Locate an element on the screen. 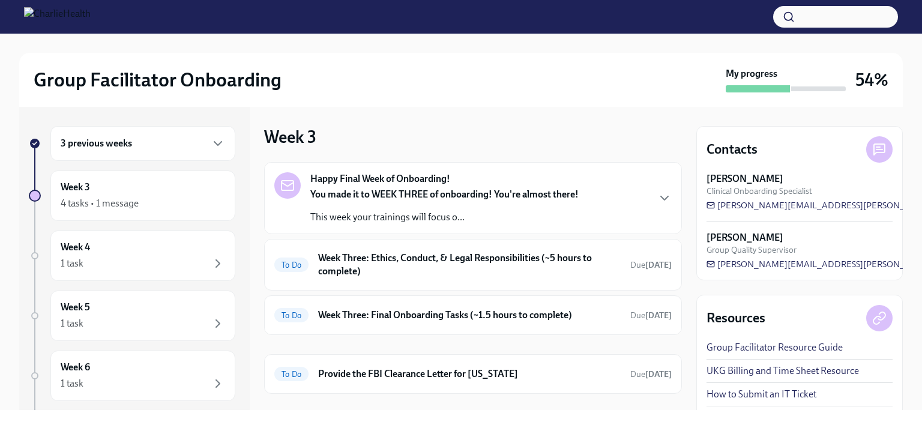  h3: Week 3 is located at coordinates (290, 137).